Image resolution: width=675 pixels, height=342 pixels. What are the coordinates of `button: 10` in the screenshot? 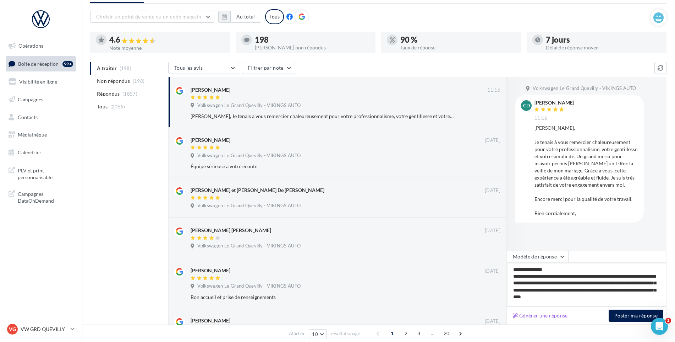 It's located at (318, 334).